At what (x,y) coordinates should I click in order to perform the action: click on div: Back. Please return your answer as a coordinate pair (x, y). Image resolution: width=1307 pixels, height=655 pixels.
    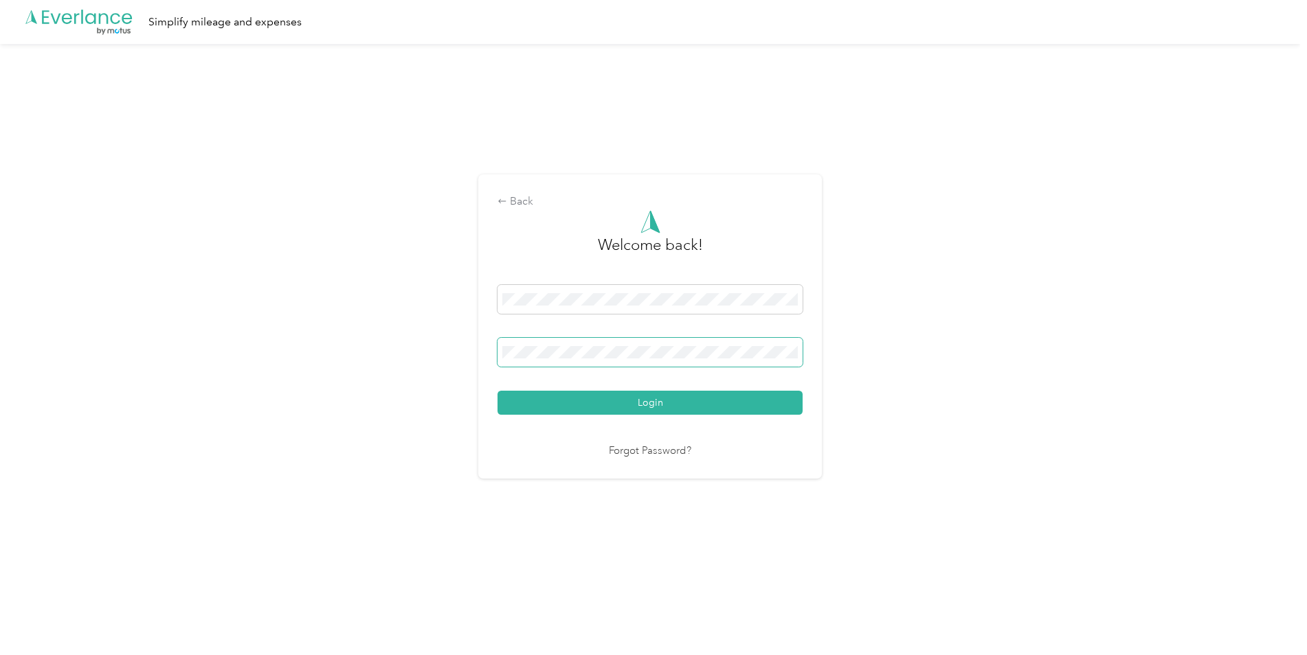
    Looking at the image, I should click on (650, 202).